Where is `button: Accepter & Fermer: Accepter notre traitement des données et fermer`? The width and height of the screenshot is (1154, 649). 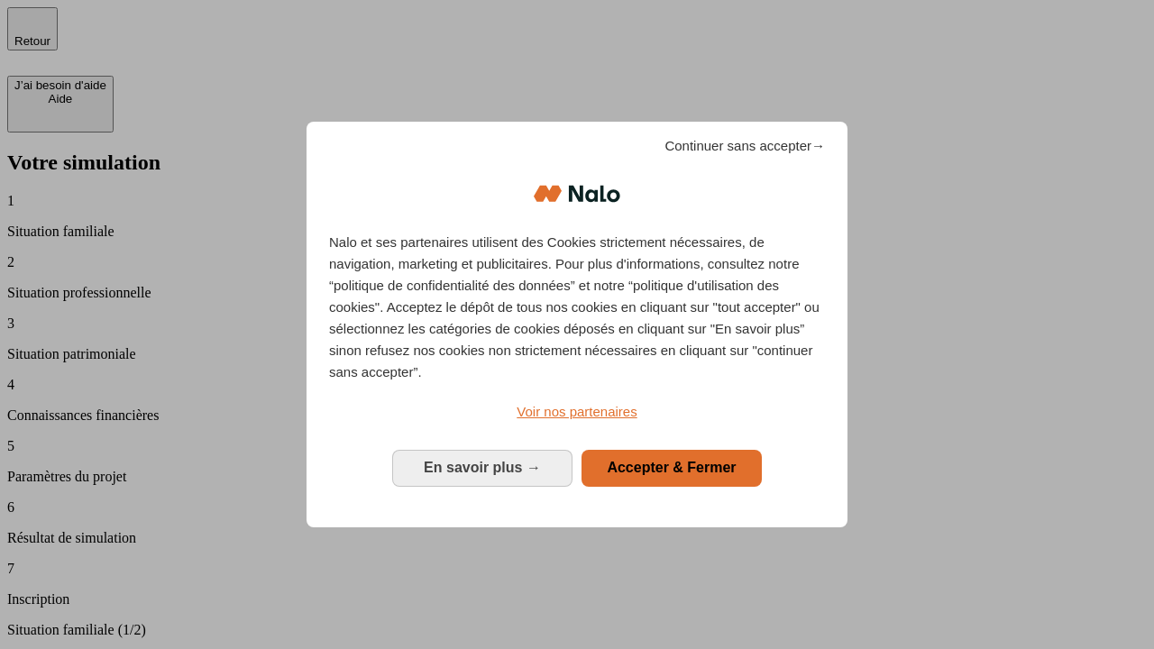 button: Accepter & Fermer: Accepter notre traitement des données et fermer is located at coordinates (671, 468).